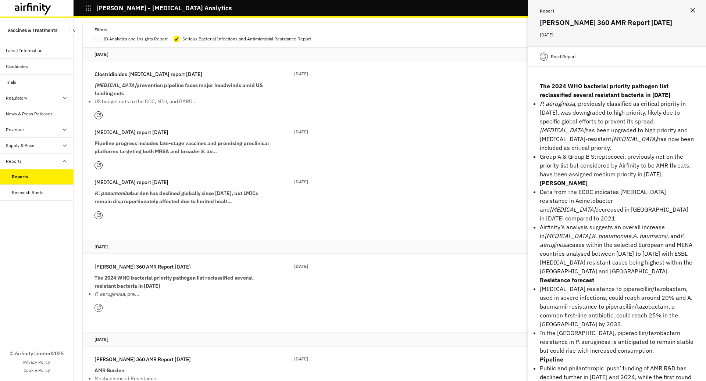 This screenshot has width=706, height=381. Describe the element at coordinates (101, 30) in the screenshot. I see `p: Filters` at that location.